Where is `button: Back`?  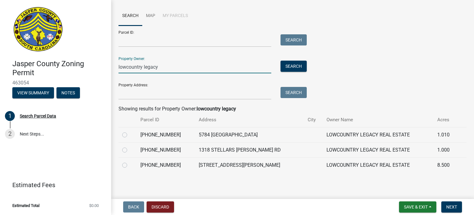 button: Back is located at coordinates (134, 207).